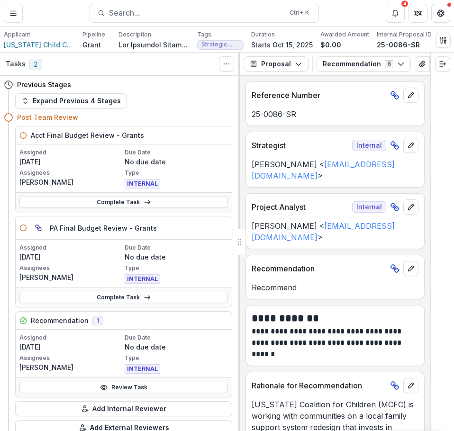 The image size is (454, 431). Describe the element at coordinates (300, 145) in the screenshot. I see `p: Strategist` at that location.